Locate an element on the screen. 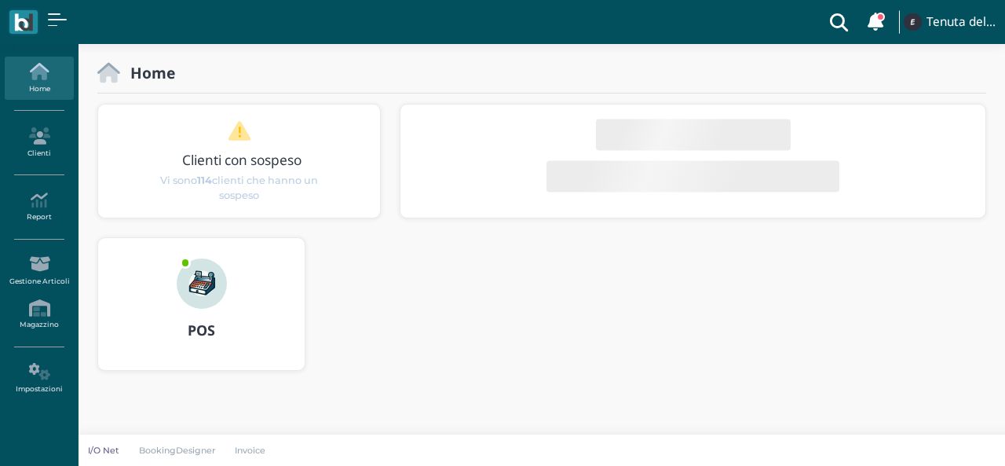 Image resolution: width=1005 pixels, height=466 pixels. img: logo is located at coordinates (23, 22).